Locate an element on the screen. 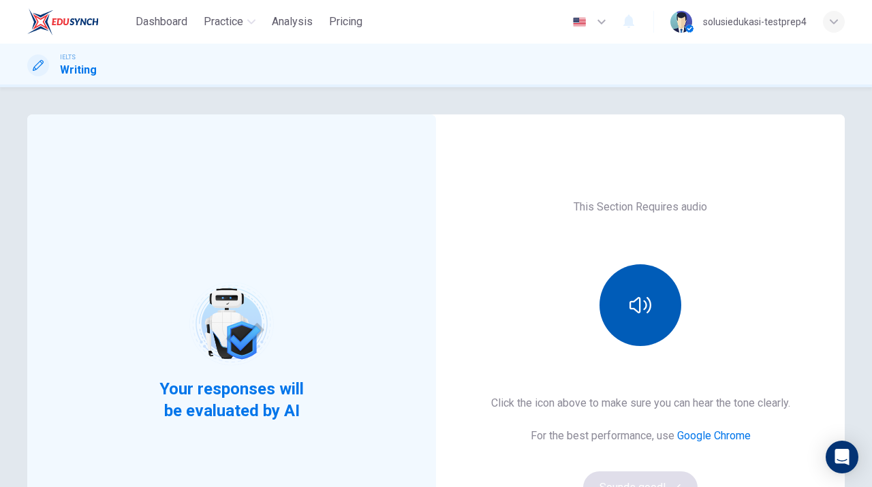 Image resolution: width=872 pixels, height=487 pixels. a: Analysis is located at coordinates (292, 22).